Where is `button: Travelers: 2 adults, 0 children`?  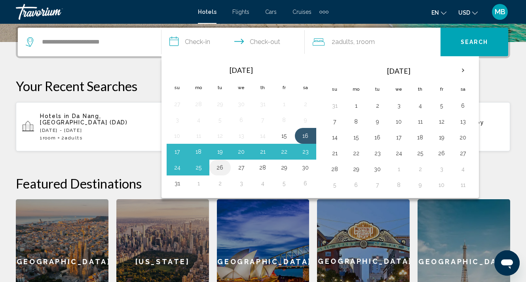
button: Travelers: 2 adults, 0 children is located at coordinates (372, 42).